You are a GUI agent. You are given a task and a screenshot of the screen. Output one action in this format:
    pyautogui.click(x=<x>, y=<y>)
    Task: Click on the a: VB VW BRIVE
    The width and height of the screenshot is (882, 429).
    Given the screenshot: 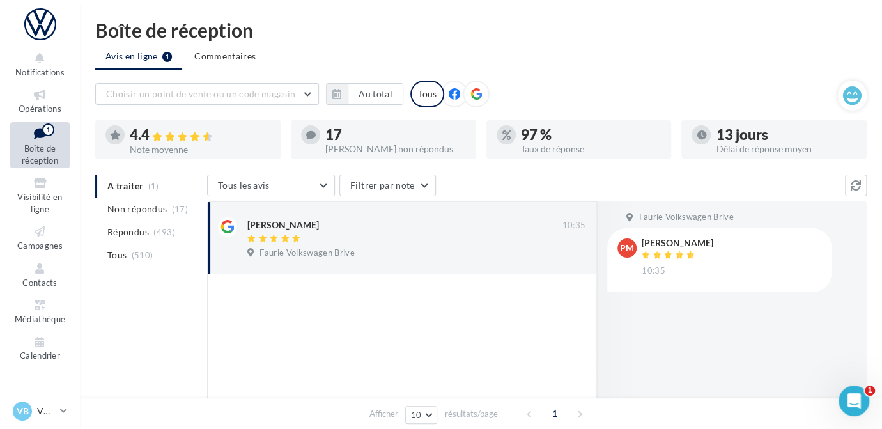 What is the action you would take?
    pyautogui.click(x=40, y=411)
    